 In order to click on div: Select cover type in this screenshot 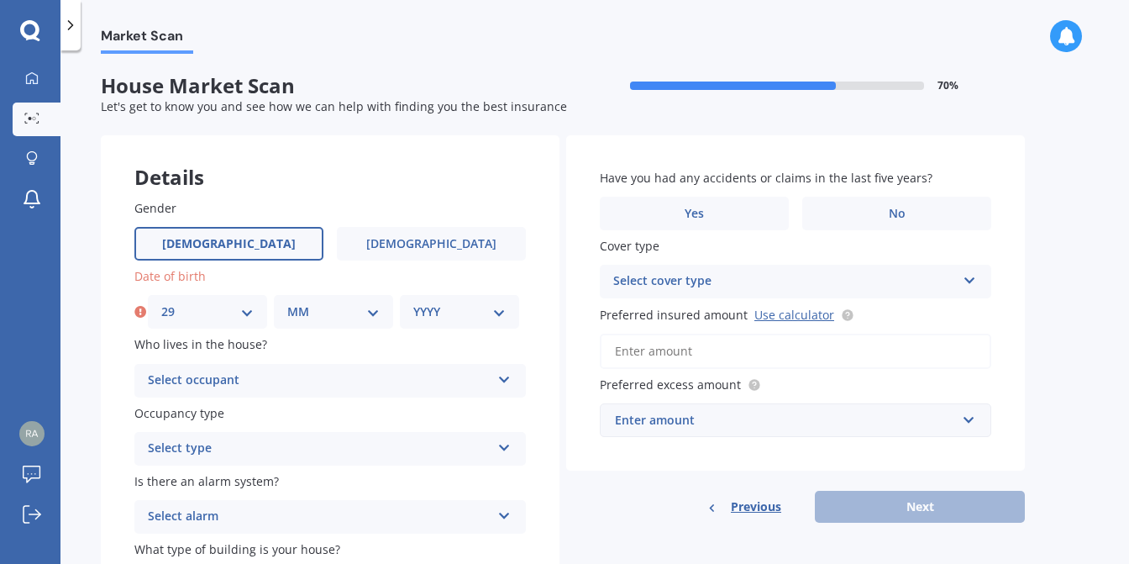, I will do `click(785, 281)`.